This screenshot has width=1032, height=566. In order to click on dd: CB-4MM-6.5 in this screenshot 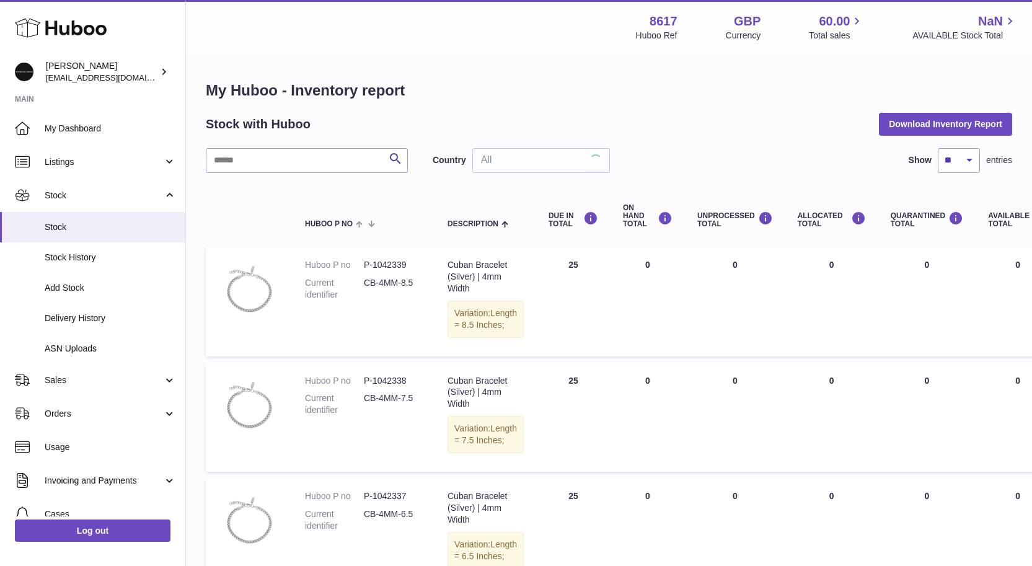, I will do `click(393, 520)`.